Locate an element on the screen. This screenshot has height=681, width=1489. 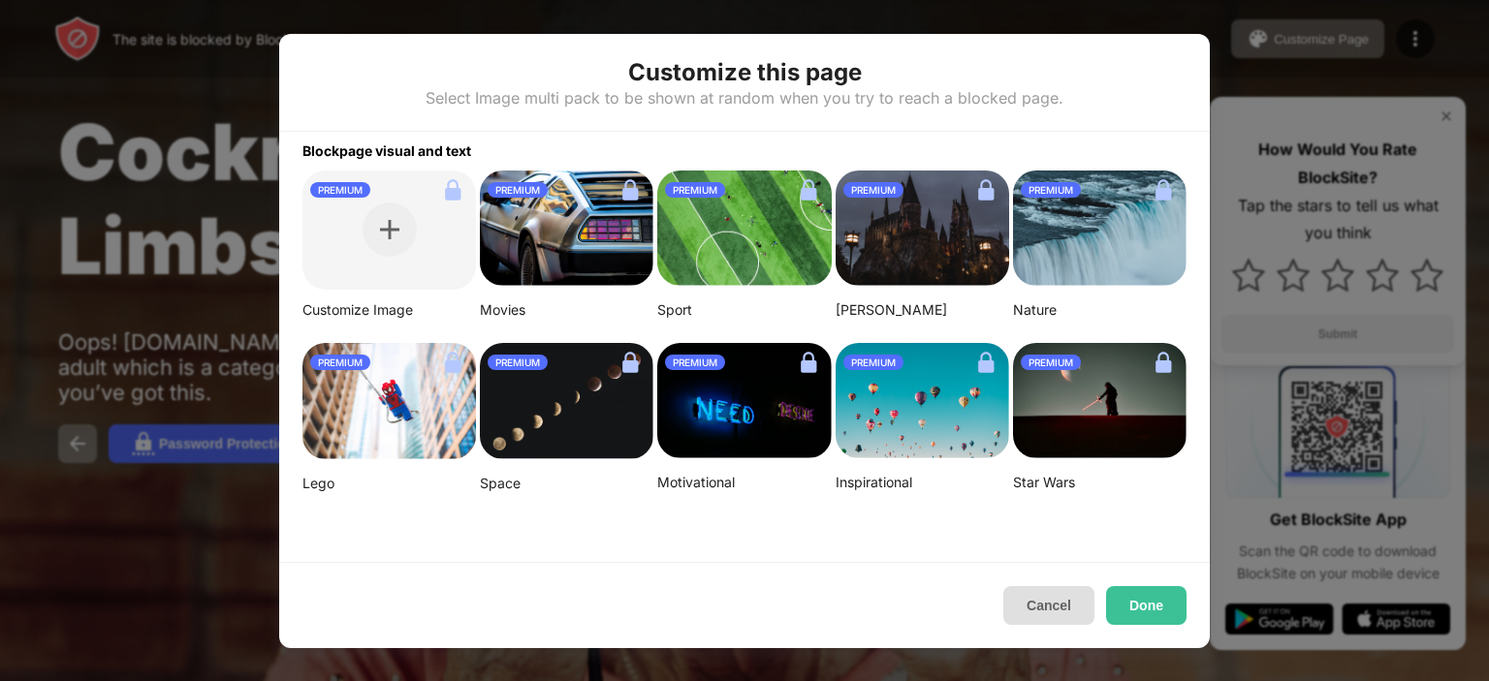
img: jeff-wang-p2y4T4bFws4-unsplash-small.png is located at coordinates (743, 229).